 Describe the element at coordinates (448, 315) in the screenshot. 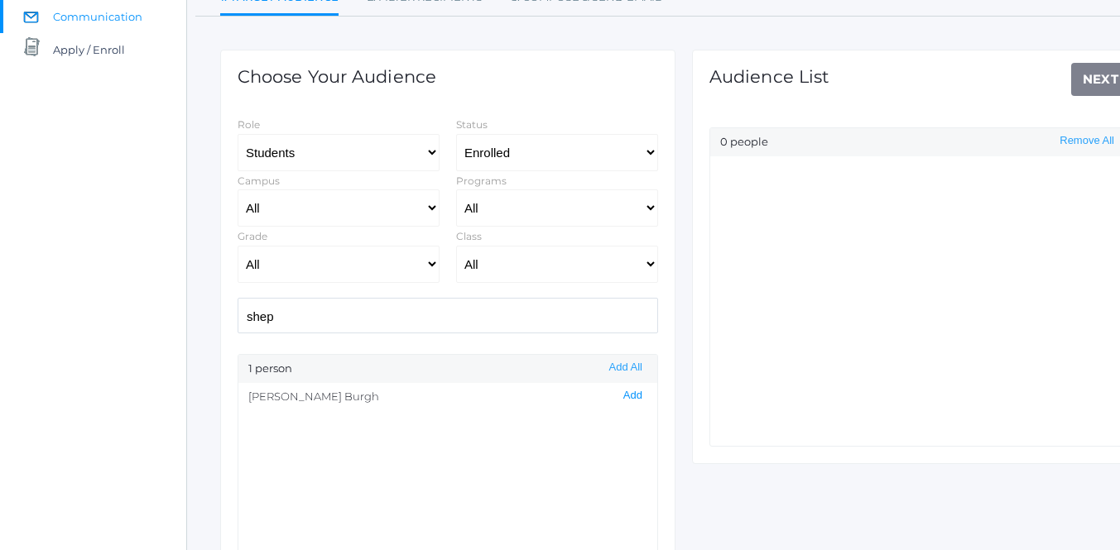

I see `input: Filter by name` at that location.